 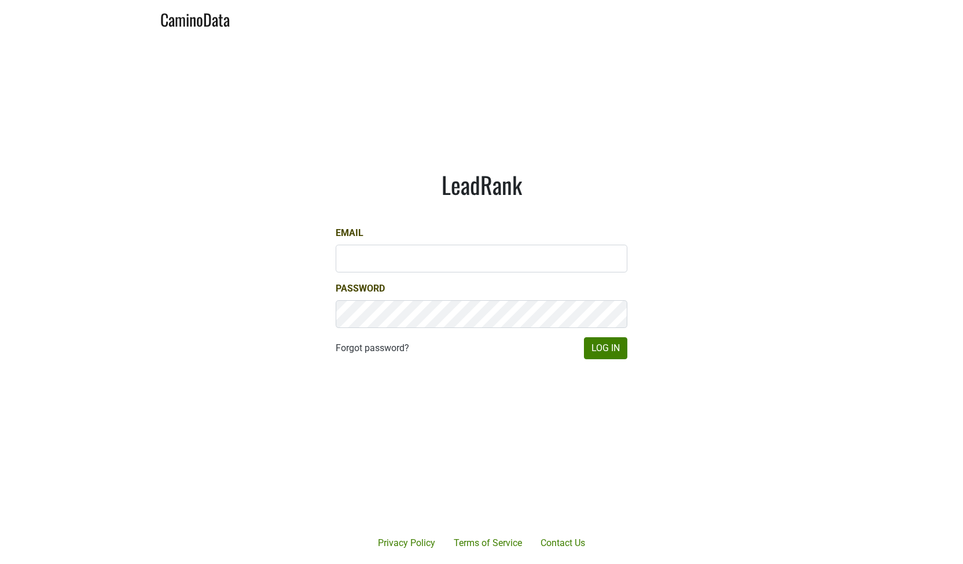 What do you see at coordinates (562, 543) in the screenshot?
I see `a: Contact Us` at bounding box center [562, 543].